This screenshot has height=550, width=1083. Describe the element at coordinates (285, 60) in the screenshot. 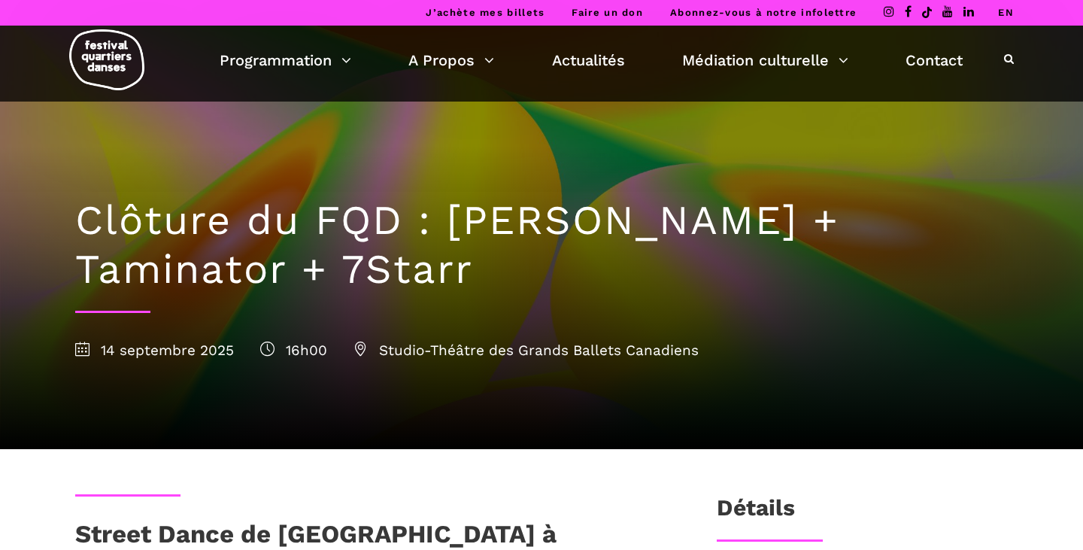

I see `a: Programmation` at that location.